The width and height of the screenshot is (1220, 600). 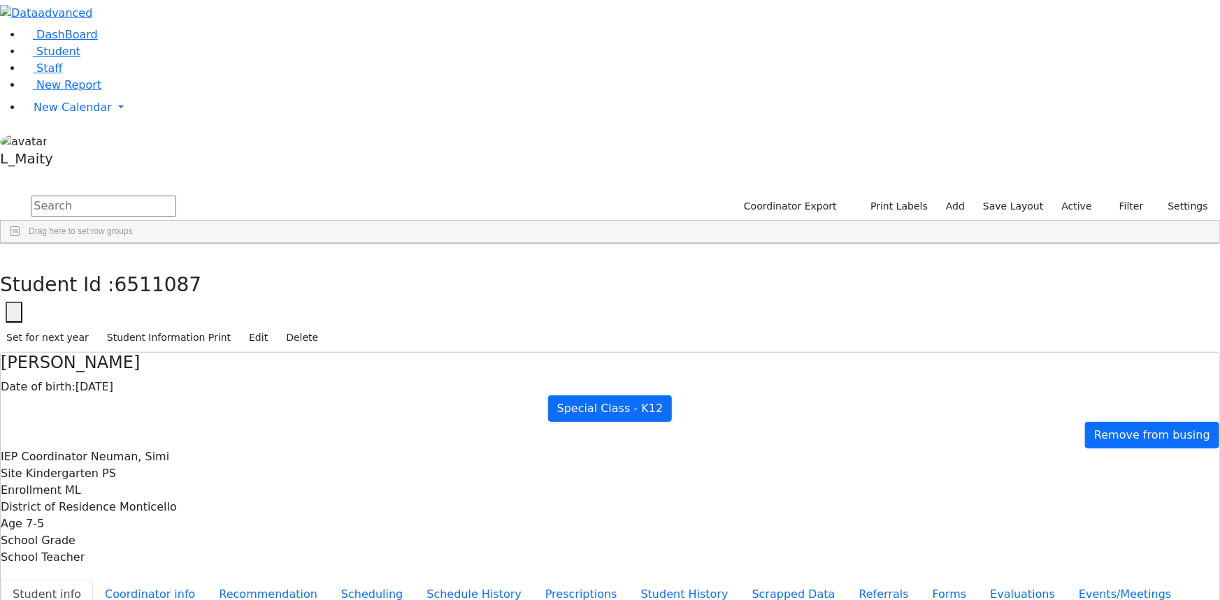 What do you see at coordinates (38, 387) in the screenshot?
I see `label: Date of birth:` at bounding box center [38, 387].